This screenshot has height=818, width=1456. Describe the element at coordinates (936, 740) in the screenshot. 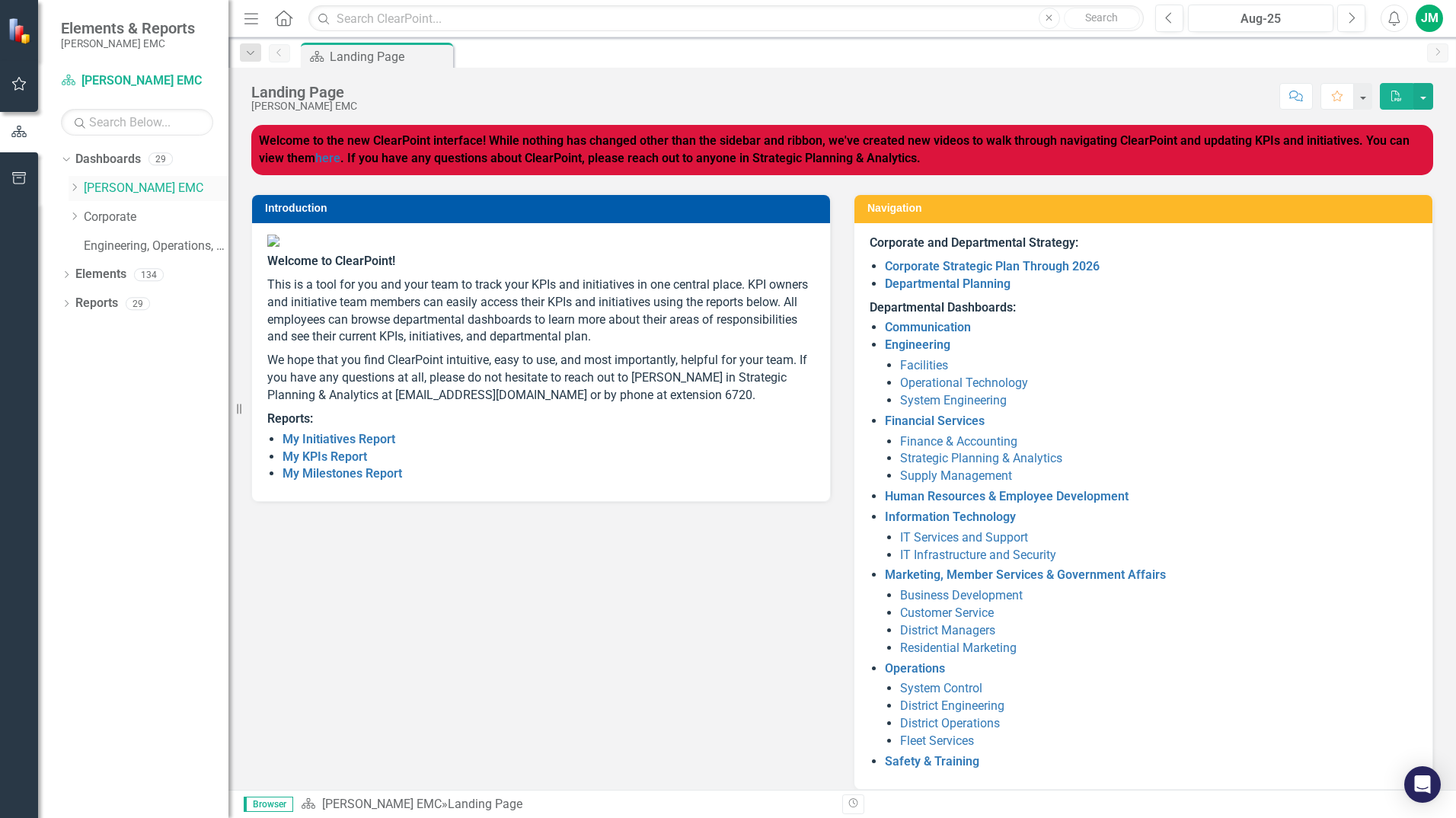

I see `a: Fleet Services` at that location.